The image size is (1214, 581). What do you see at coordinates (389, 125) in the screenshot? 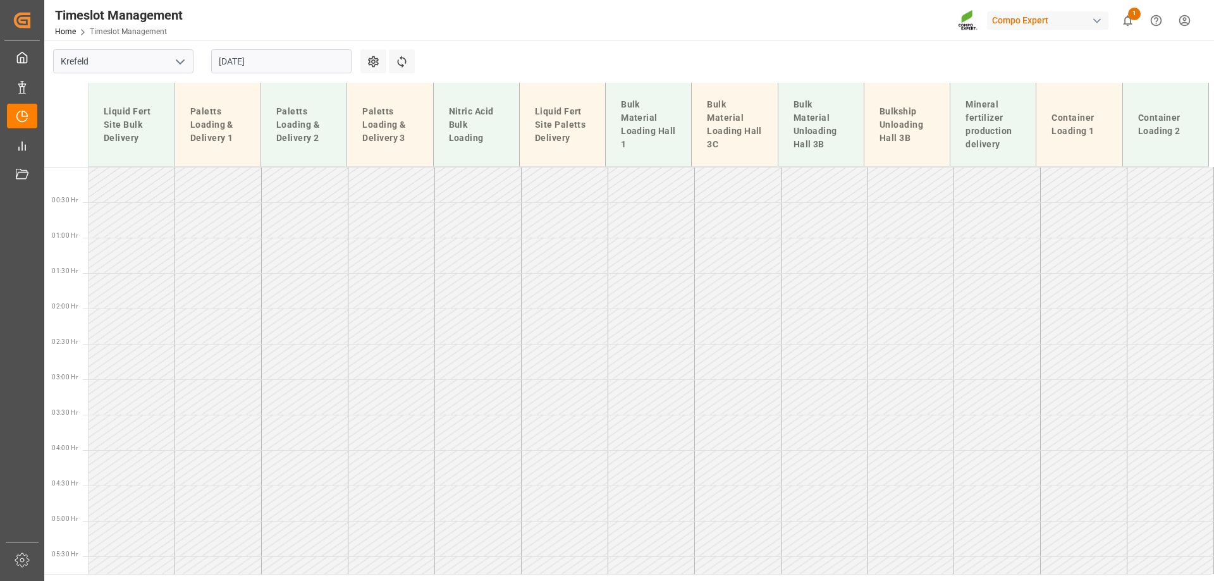
I see `div: Paletts Loading & Delivery 3` at bounding box center [389, 125].